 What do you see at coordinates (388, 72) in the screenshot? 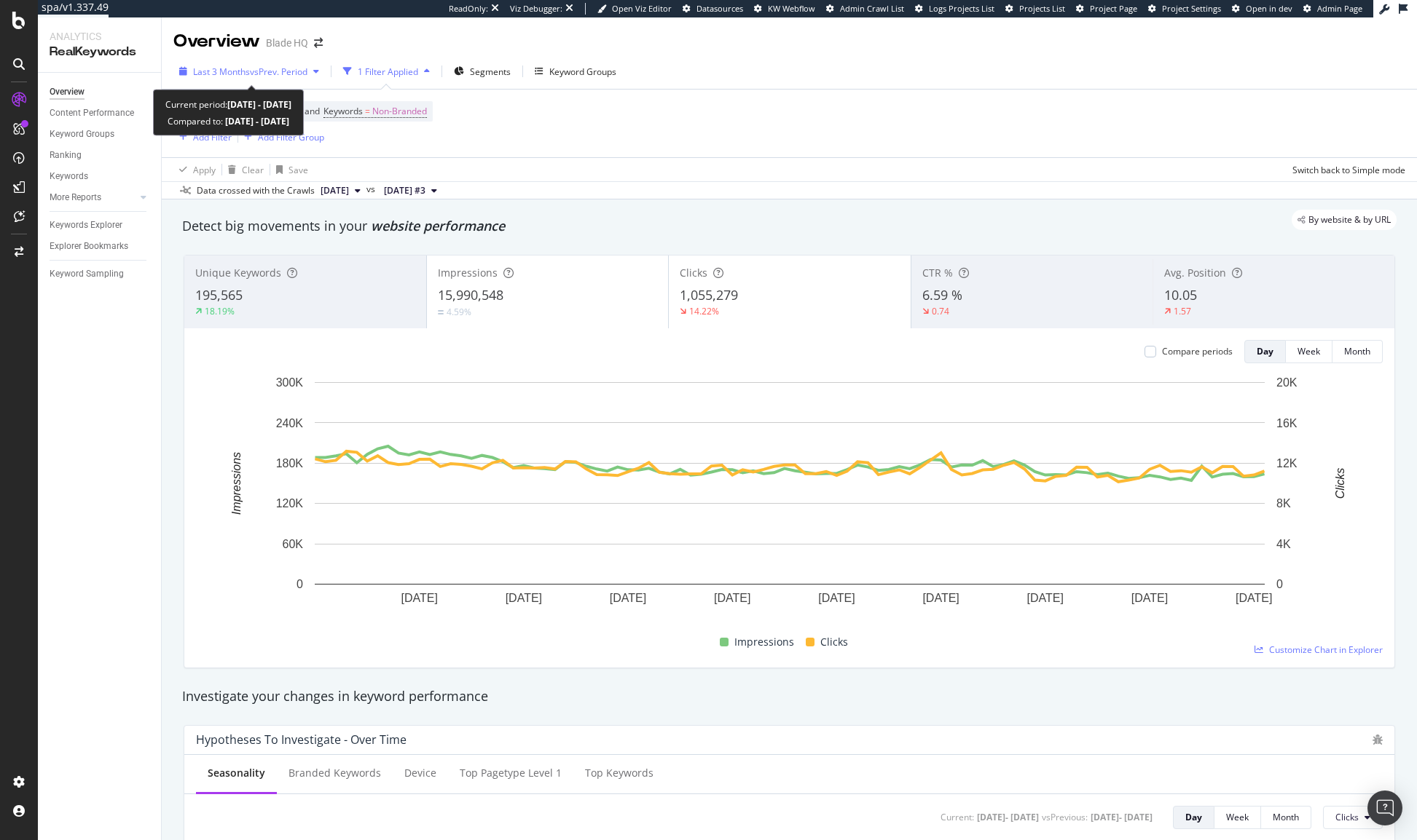
I see `div: 1 Filter Applied` at bounding box center [388, 72].